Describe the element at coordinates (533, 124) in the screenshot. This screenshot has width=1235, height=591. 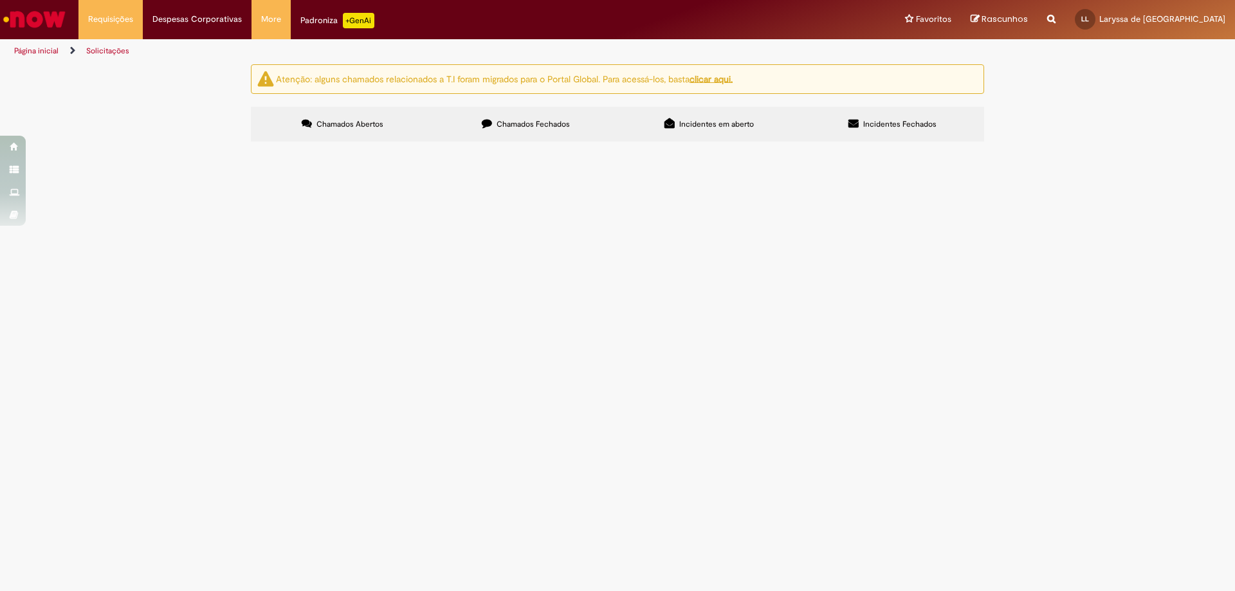
I see `span: Chamados Fechados` at that location.